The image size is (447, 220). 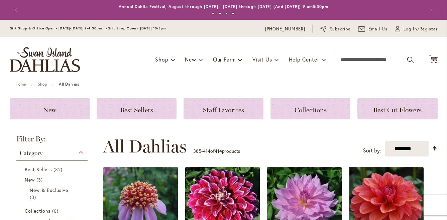 What do you see at coordinates (21, 84) in the screenshot?
I see `a: Home` at bounding box center [21, 84].